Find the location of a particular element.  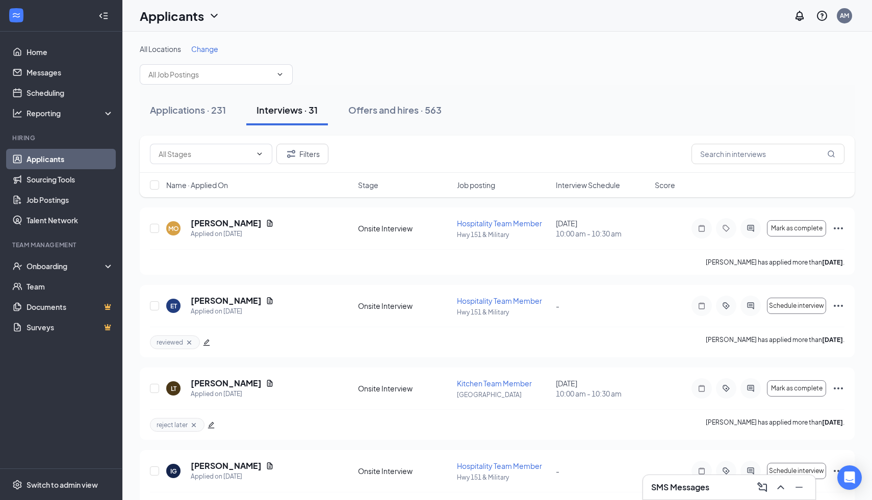

div: Hiring is located at coordinates (62, 138).